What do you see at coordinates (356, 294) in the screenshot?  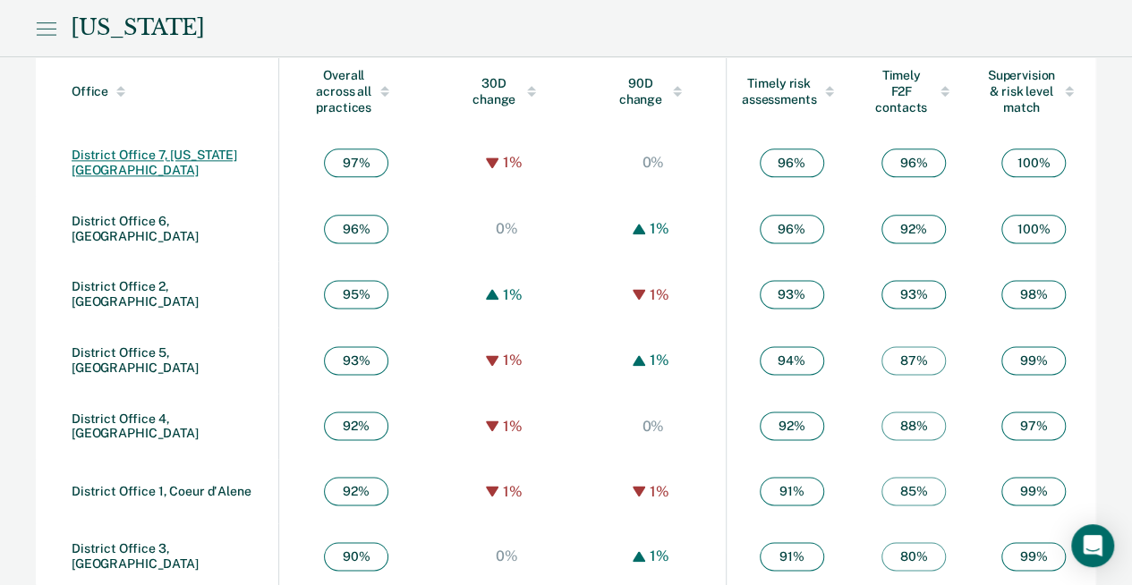 I see `span: 95 %` at bounding box center [356, 294].